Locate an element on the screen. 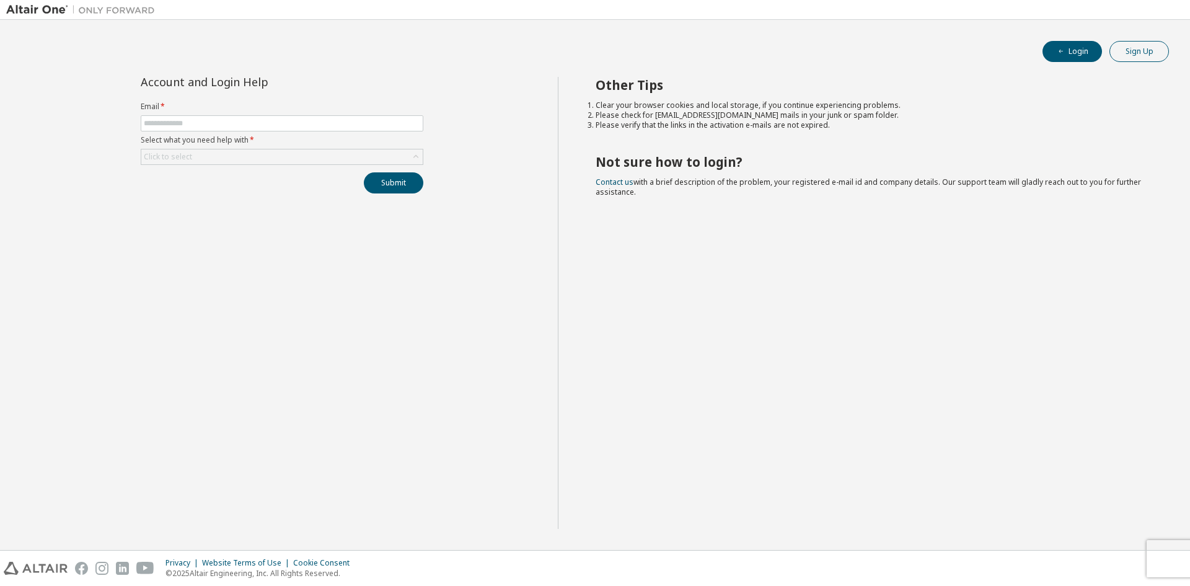  a: Contact us is located at coordinates (614, 182).